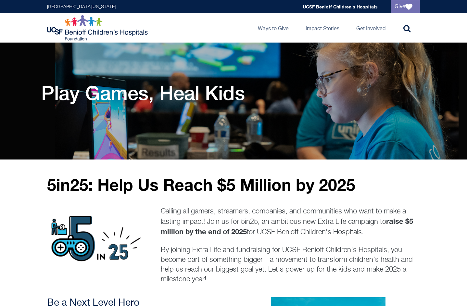 This screenshot has width=467, height=306. Describe the element at coordinates (290, 265) in the screenshot. I see `p: By joining Extra Life and fundraising for UCSF Benioff Children’s Hospitals, you become part of s...` at that location.